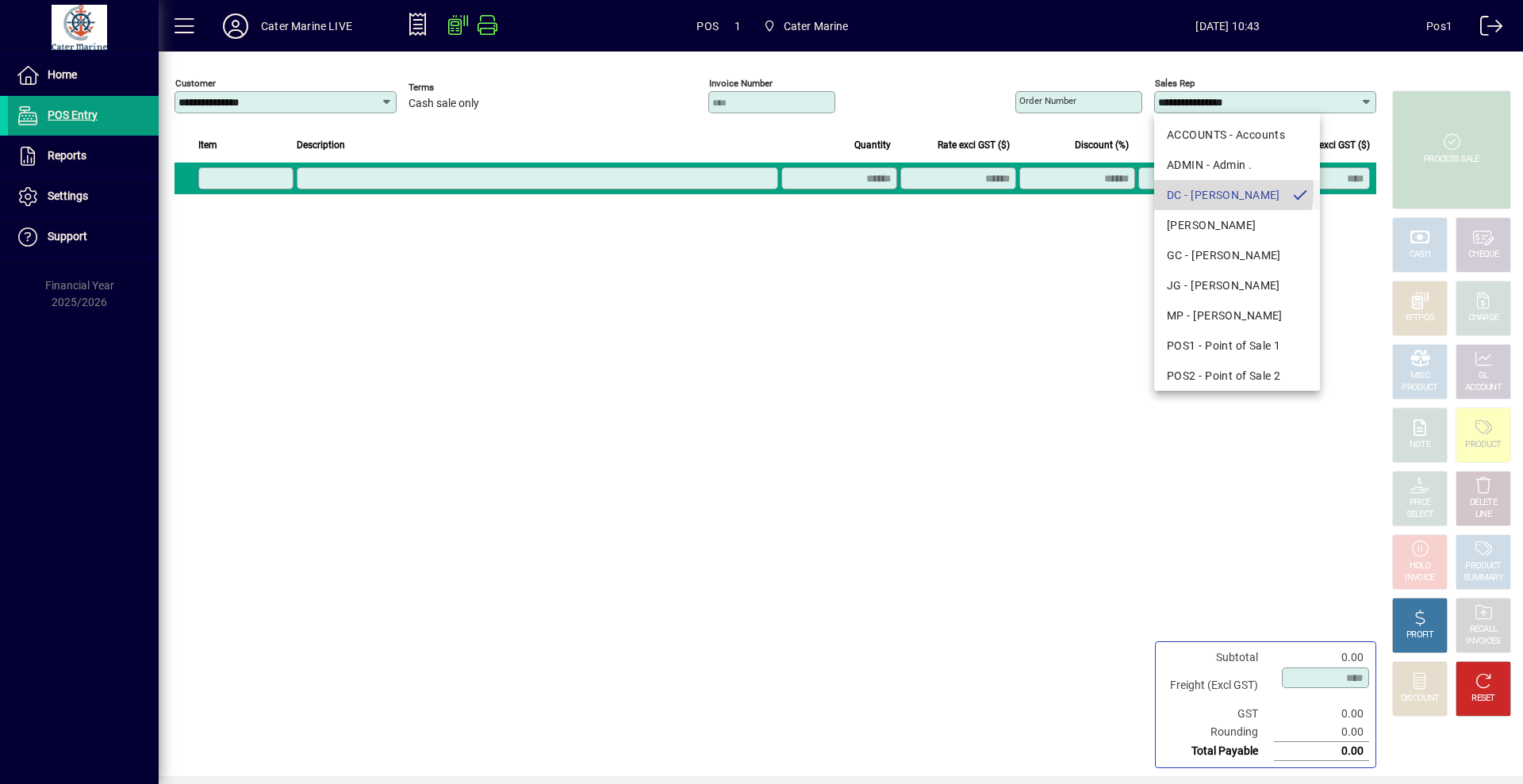 This screenshot has width=1523, height=784. Describe the element at coordinates (456, 88) in the screenshot. I see `span: Terms` at that location.